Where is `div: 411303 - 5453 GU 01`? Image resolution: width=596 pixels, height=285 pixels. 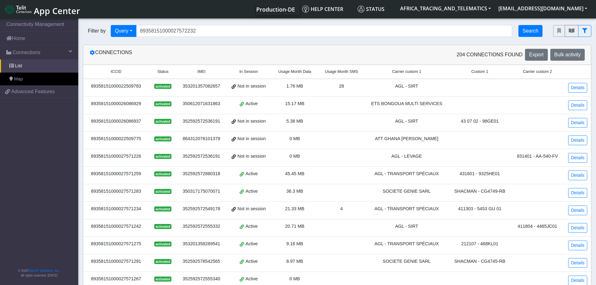
div: 411303 - 5453 GU 01 is located at coordinates (480, 209).